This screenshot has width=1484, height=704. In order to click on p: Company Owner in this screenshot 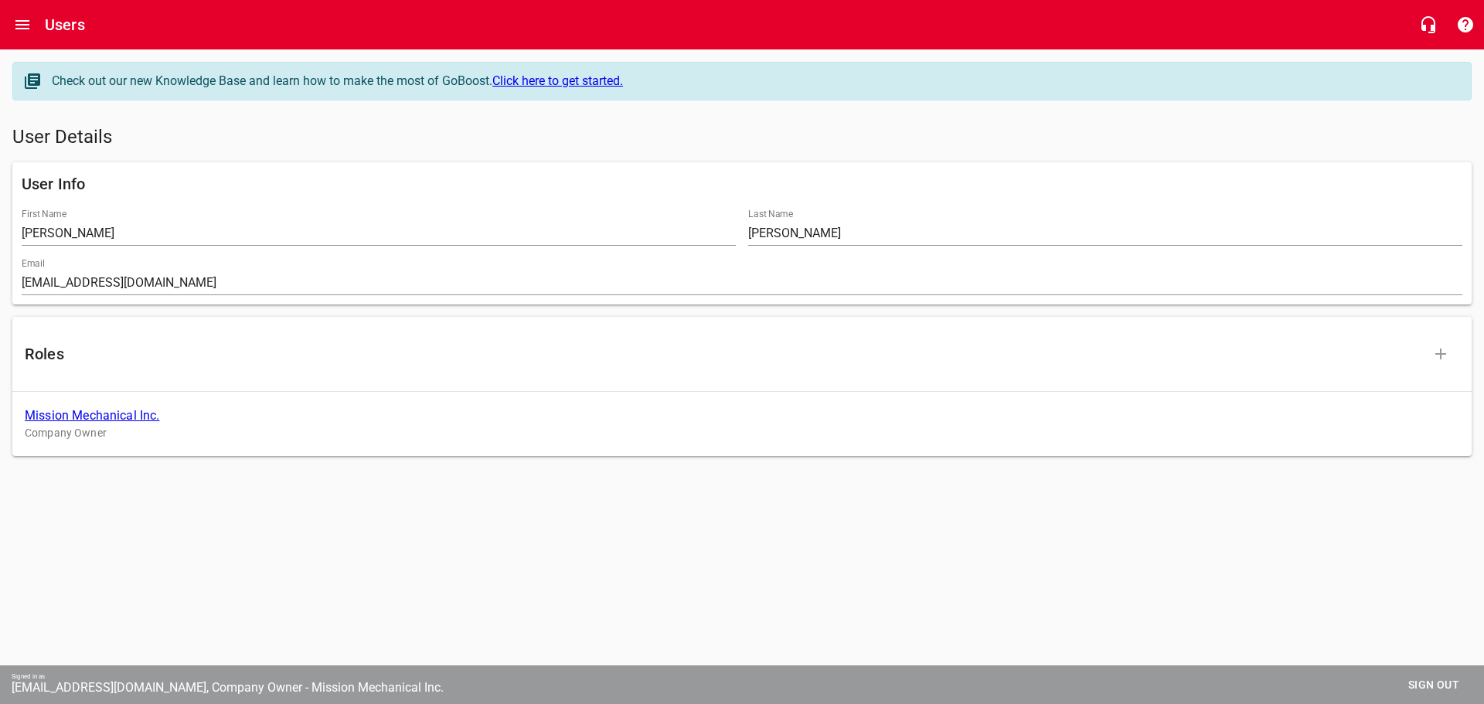, I will do `click(730, 433)`.